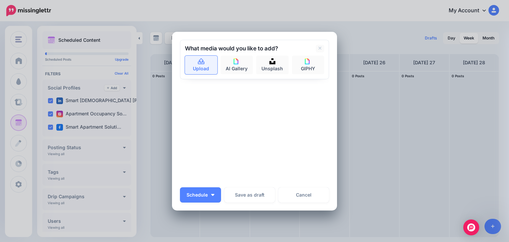 This screenshot has width=509, height=242. Describe the element at coordinates (201, 195) in the screenshot. I see `button: Schedule` at that location.